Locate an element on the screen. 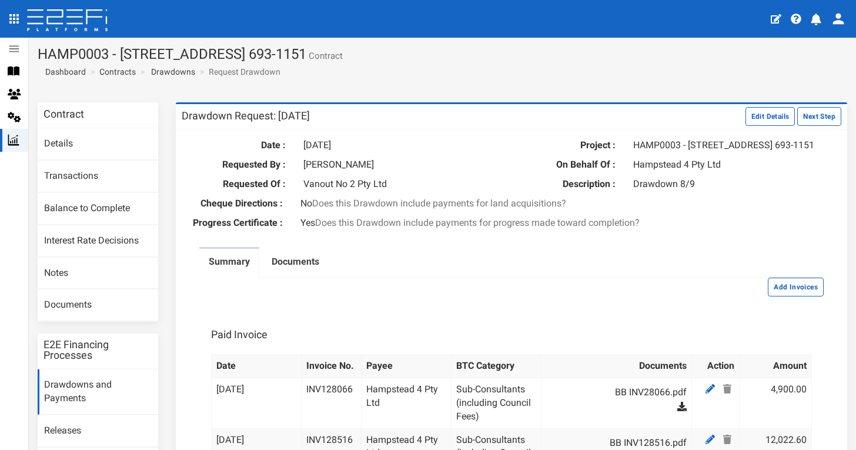  th: Payee is located at coordinates (406, 366).